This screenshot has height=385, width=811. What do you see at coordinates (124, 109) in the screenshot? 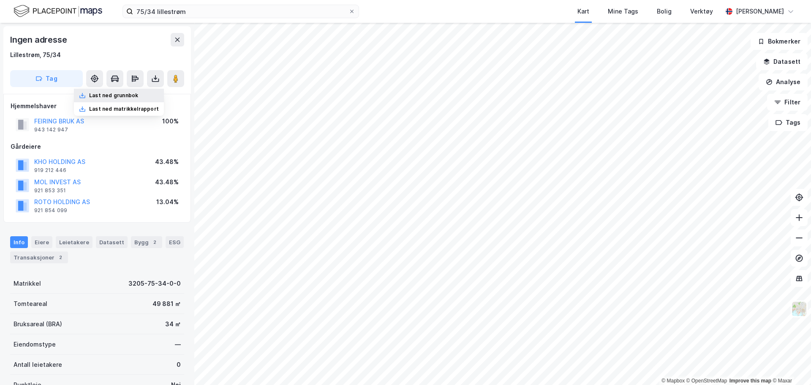
I see `div: Last ned matrikkelrapport` at bounding box center [124, 109].